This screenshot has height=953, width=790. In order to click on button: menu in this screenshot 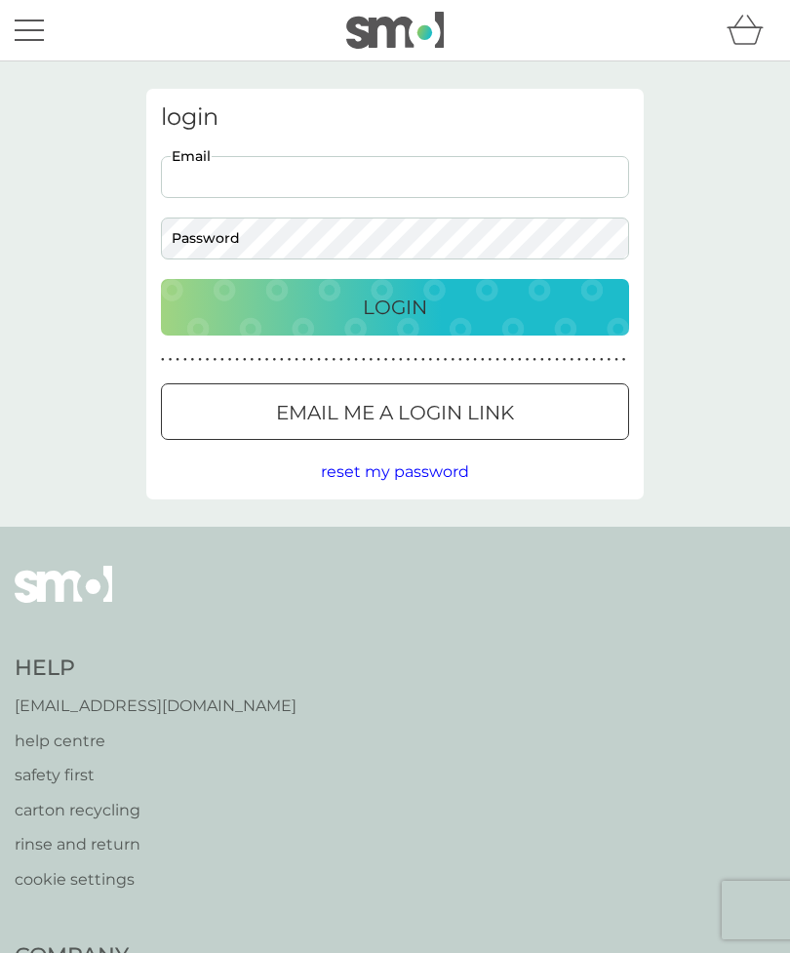, I will do `click(29, 30)`.